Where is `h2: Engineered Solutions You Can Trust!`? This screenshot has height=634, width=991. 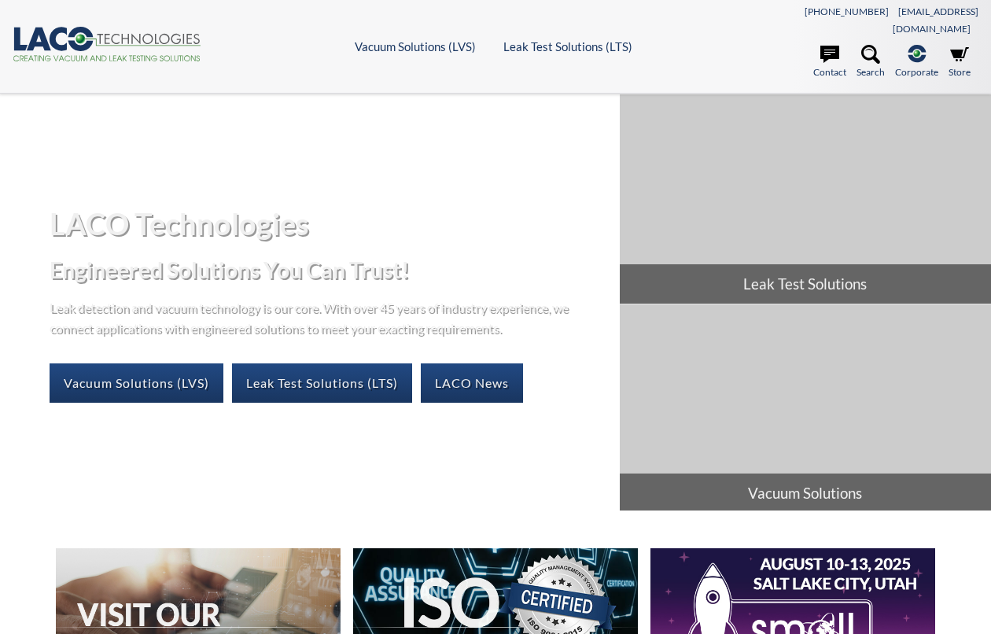
h2: Engineered Solutions You Can Trust! is located at coordinates (328, 270).